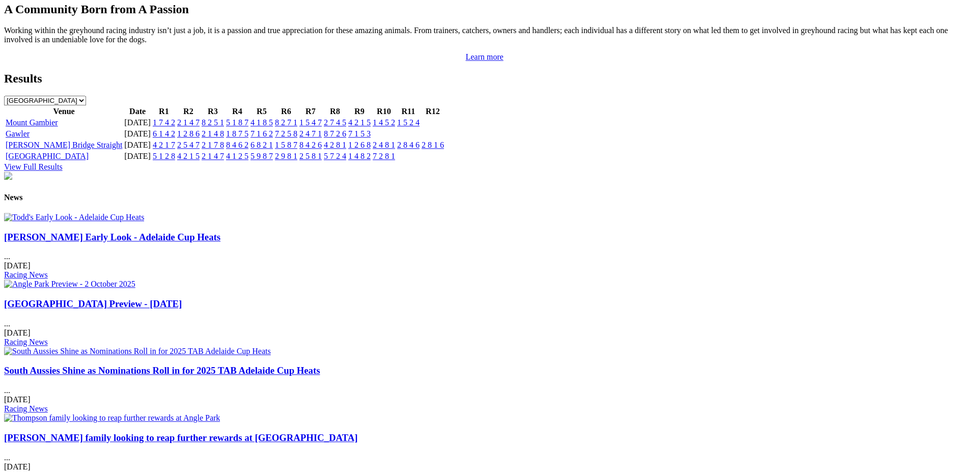  Describe the element at coordinates (213, 133) in the screenshot. I see `a: 2 1 4 8` at that location.